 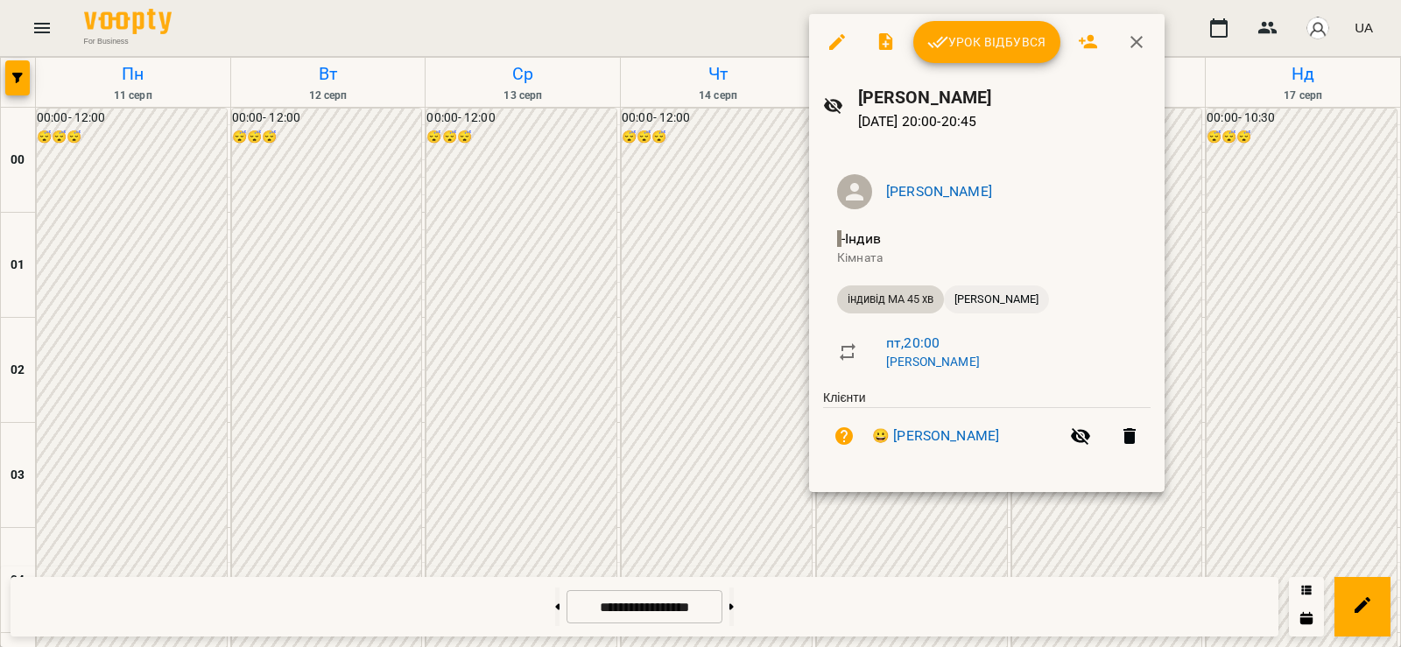 I want to click on span: - Індив, so click(x=861, y=238).